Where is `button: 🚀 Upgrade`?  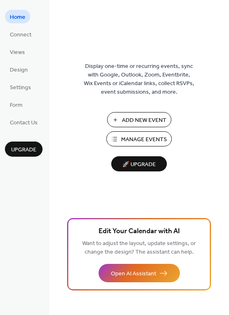 button: 🚀 Upgrade is located at coordinates (139, 164).